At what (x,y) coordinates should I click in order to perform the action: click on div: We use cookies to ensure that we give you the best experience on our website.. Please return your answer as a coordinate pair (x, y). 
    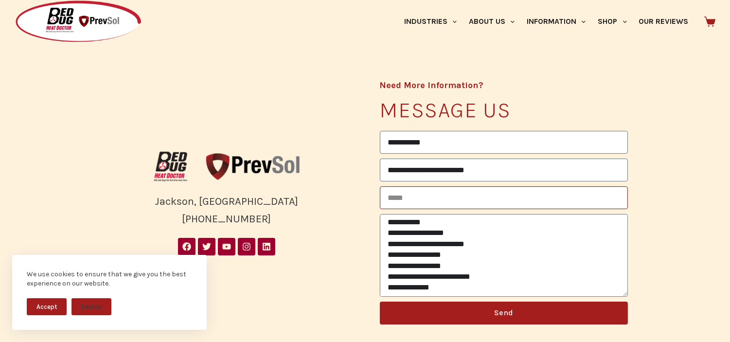
    Looking at the image, I should click on (109, 279).